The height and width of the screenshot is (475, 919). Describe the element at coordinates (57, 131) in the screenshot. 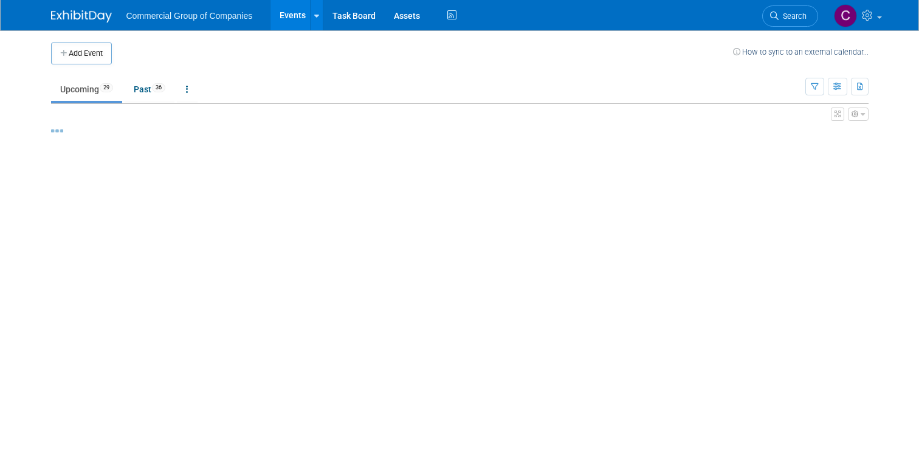

I see `img: loading...` at that location.